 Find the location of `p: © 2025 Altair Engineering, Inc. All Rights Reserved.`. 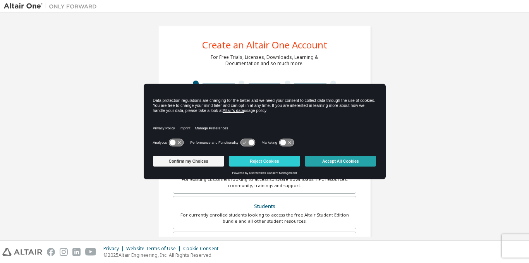

p: © 2025 Altair Engineering, Inc. All Rights Reserved. is located at coordinates (163, 255).